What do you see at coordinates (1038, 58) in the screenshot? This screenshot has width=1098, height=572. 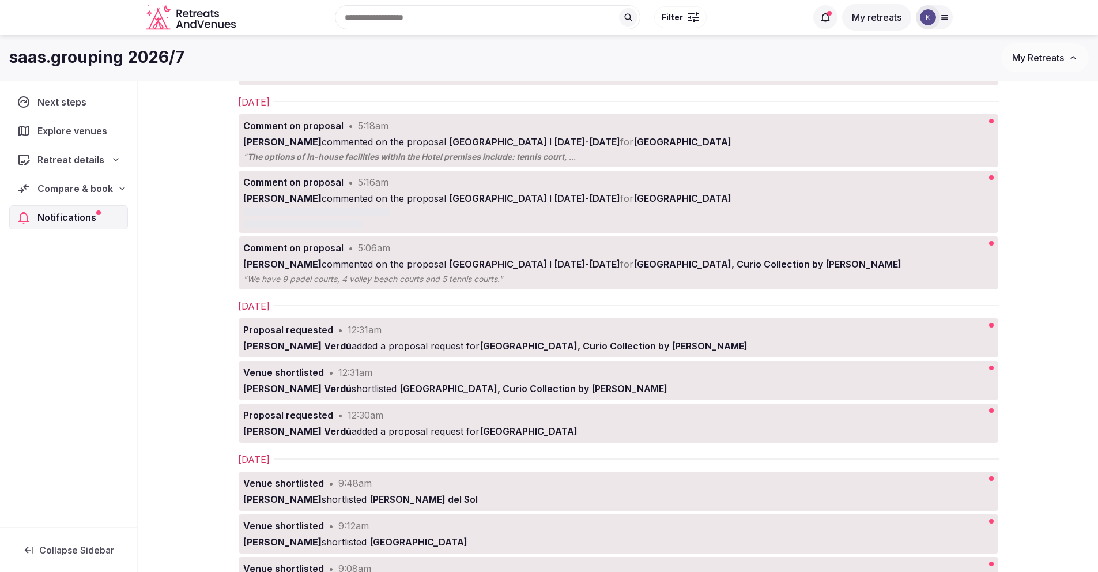 I see `span: My Retreats` at bounding box center [1038, 58].